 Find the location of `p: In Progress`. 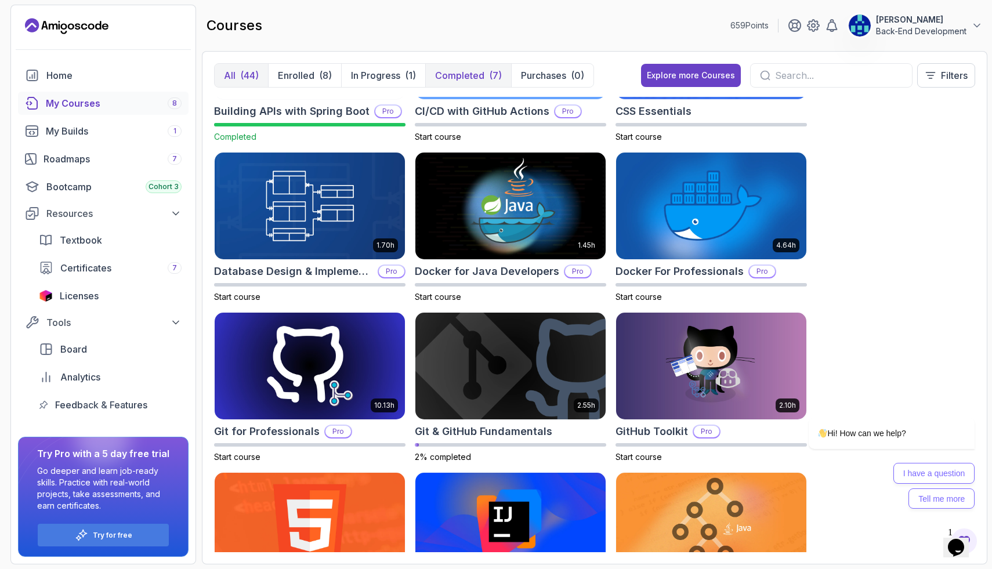

p: In Progress is located at coordinates (375, 75).